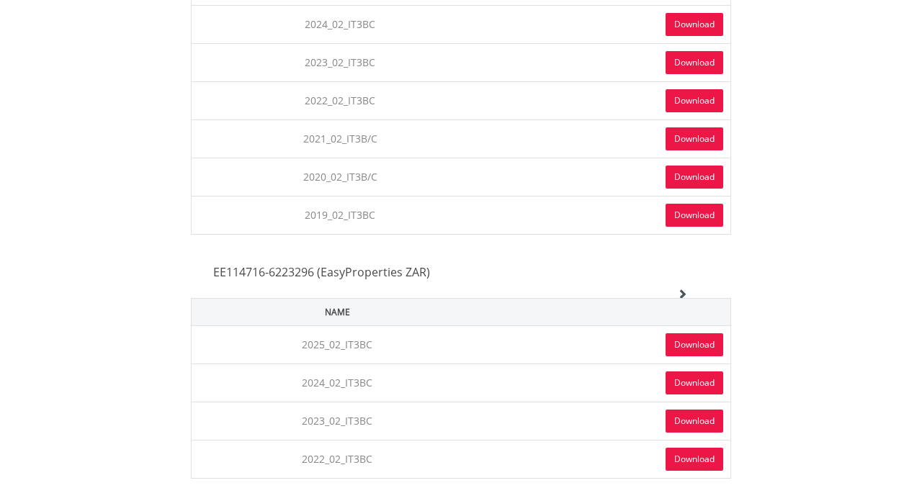 This screenshot has width=922, height=488. Describe the element at coordinates (337, 344) in the screenshot. I see `td: 2025_02_IT3BC` at that location.